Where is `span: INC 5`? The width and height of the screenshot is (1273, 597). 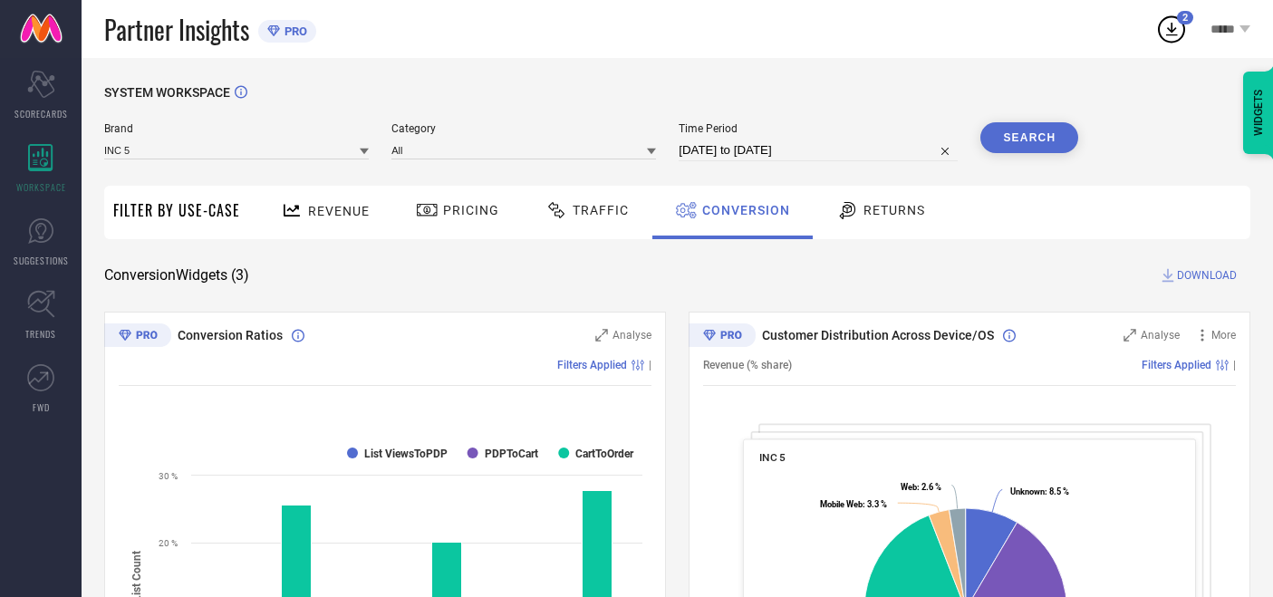 span: INC 5 is located at coordinates (772, 457).